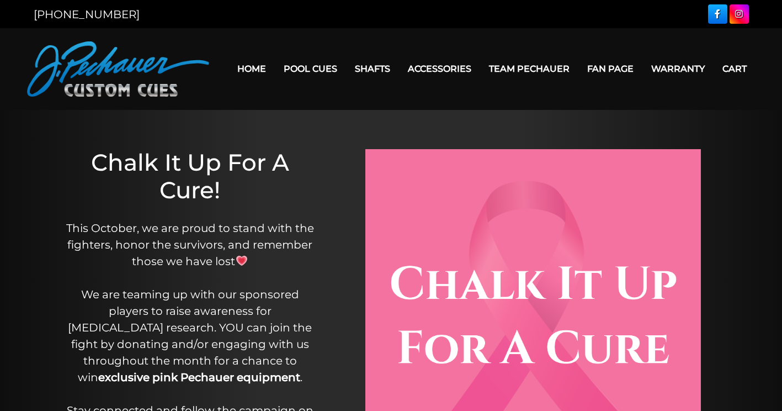 This screenshot has width=782, height=411. Describe the element at coordinates (190, 176) in the screenshot. I see `h1: Chalk It Up For A Cure!` at that location.